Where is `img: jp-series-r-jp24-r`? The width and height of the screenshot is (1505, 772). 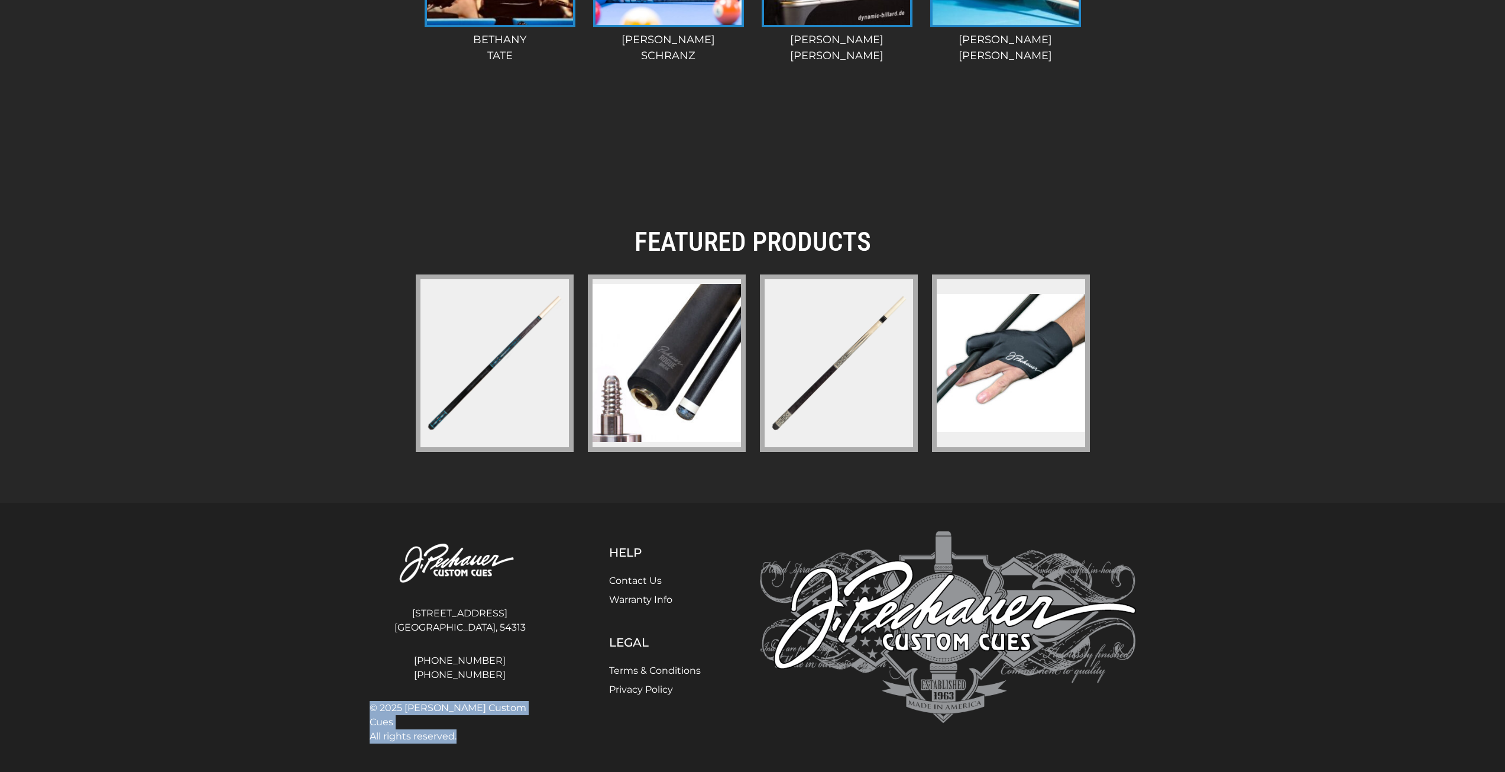
img: jp-series-r-jp24-r is located at coordinates (839, 363).